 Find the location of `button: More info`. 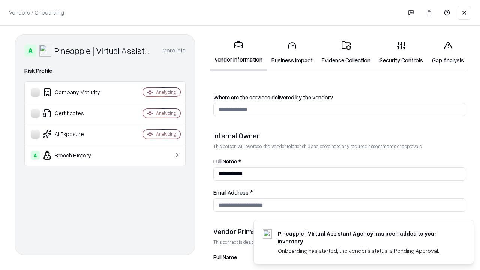

button: More info is located at coordinates (174, 51).